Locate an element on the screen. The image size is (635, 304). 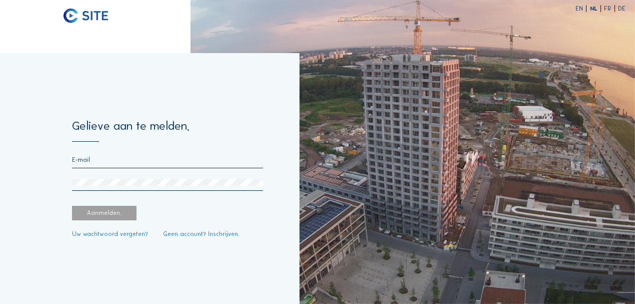
div: DE is located at coordinates (622, 9).